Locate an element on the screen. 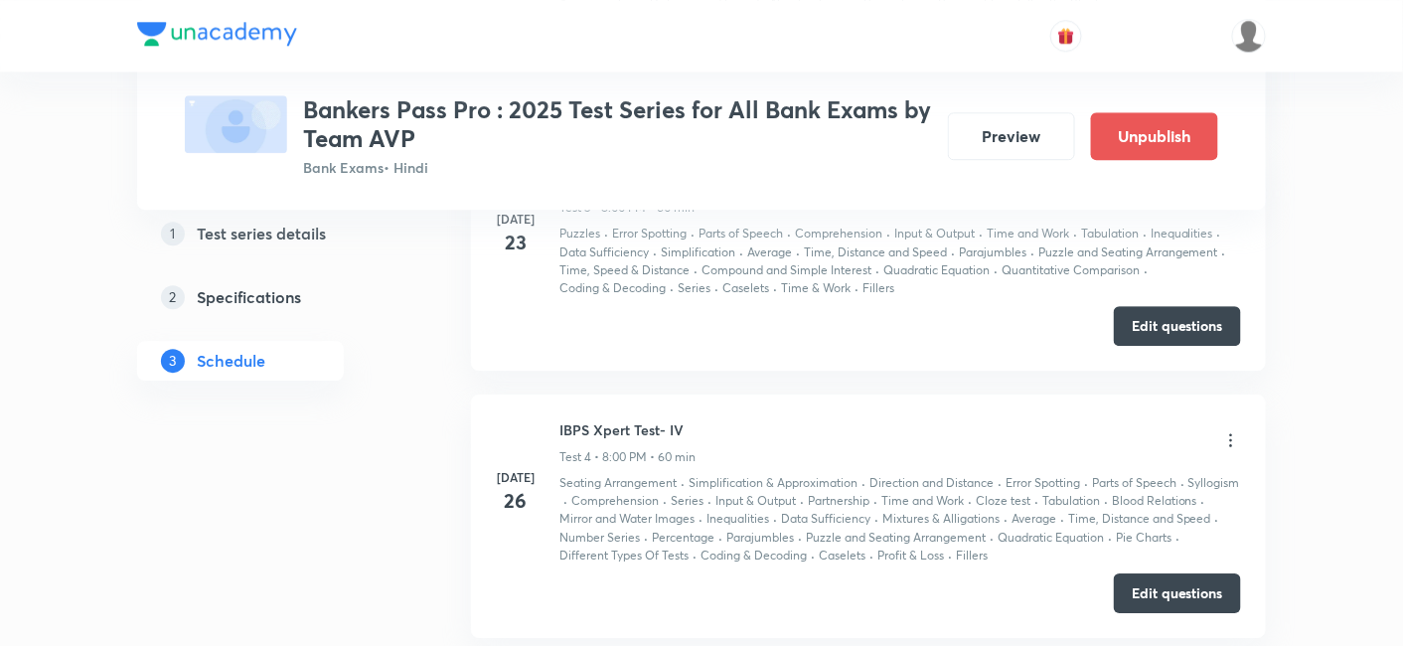 This screenshot has width=1403, height=646. img: Company Logo is located at coordinates (217, 34).